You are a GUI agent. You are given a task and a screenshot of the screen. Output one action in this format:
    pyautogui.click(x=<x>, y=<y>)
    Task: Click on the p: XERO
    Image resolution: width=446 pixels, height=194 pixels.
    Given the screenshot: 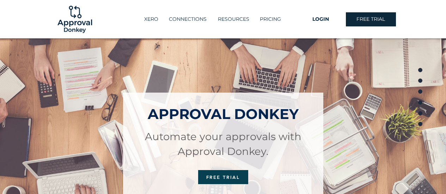 What is the action you would take?
    pyautogui.click(x=151, y=19)
    